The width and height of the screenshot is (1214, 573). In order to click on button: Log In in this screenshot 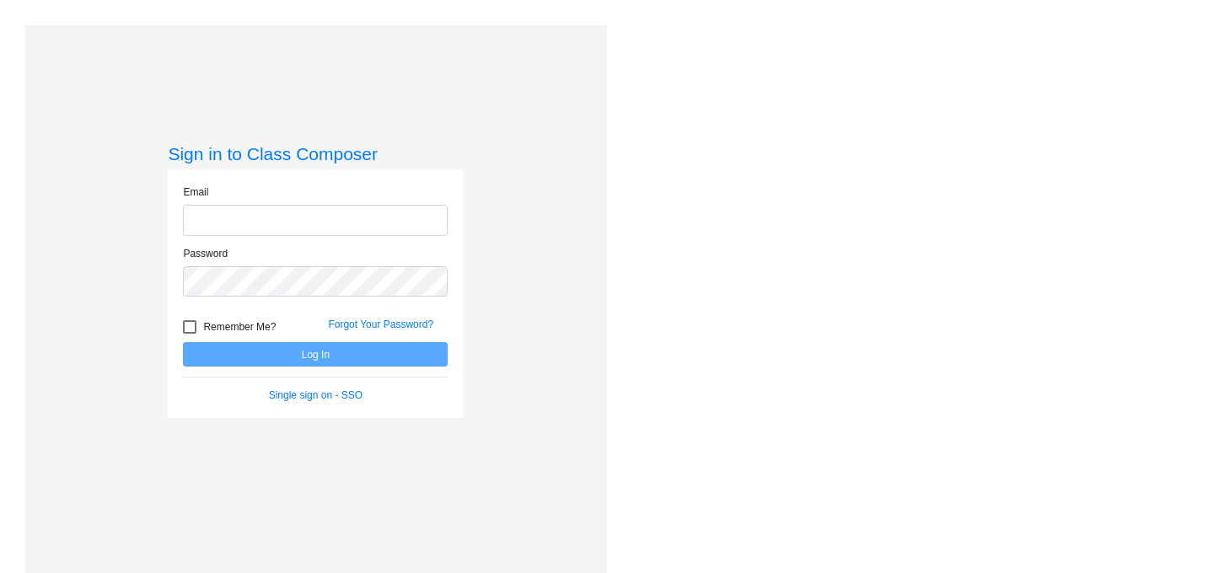, I will do `click(315, 354)`.